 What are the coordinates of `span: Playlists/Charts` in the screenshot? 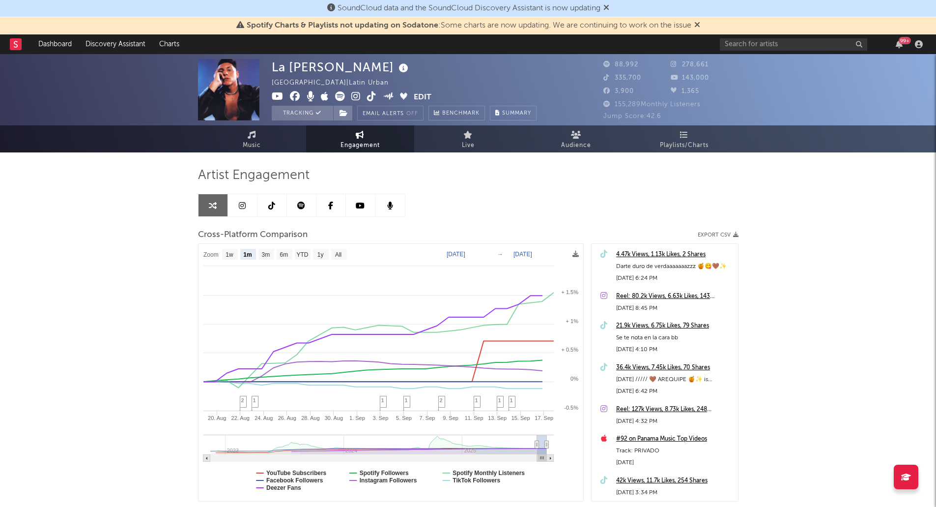 It's located at (684, 145).